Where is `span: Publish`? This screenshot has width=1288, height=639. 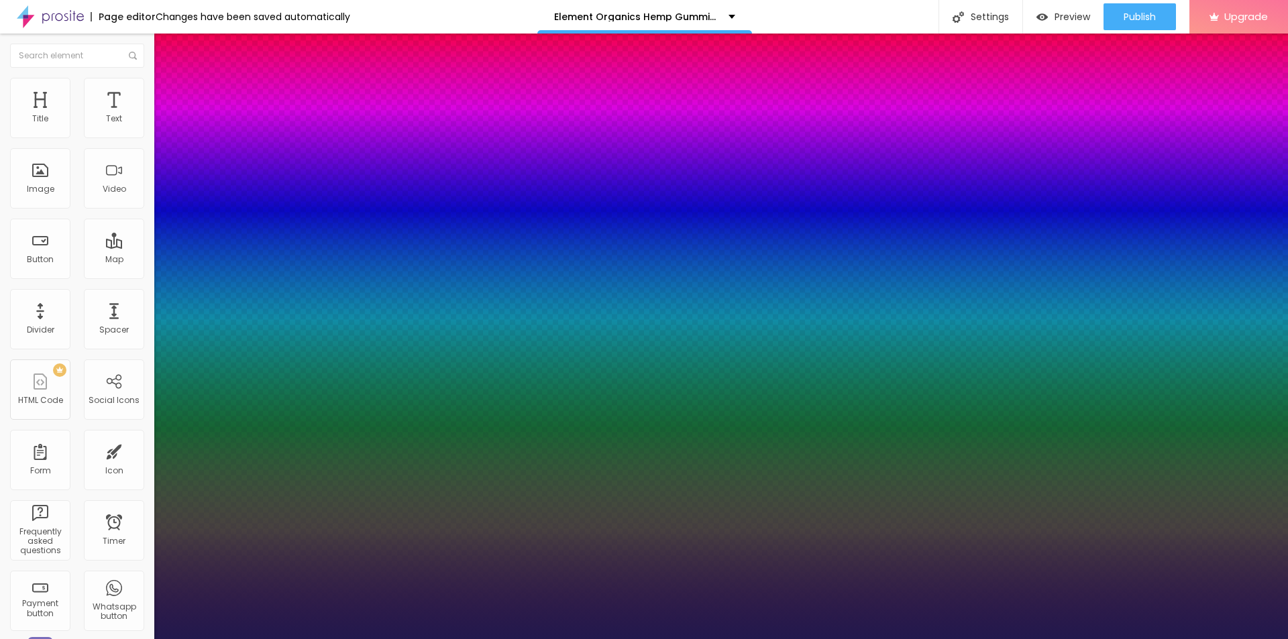 span: Publish is located at coordinates (1140, 17).